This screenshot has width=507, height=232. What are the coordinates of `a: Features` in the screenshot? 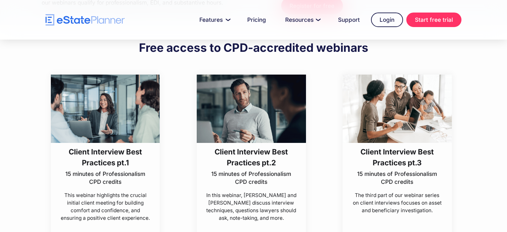 It's located at (214, 20).